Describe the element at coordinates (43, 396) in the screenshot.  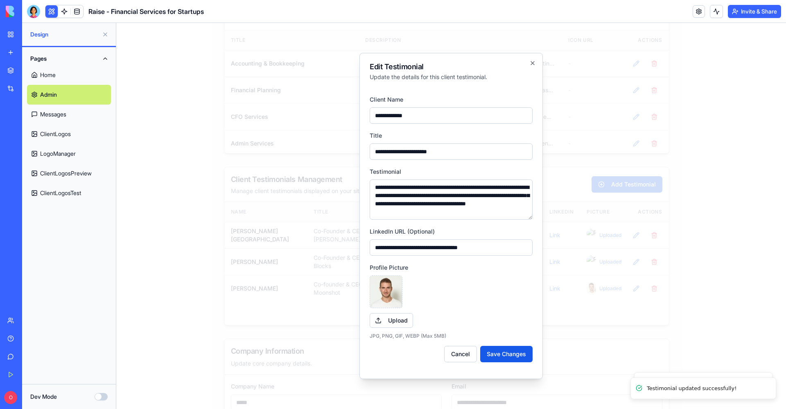
I see `label: Dev Mode` at that location.